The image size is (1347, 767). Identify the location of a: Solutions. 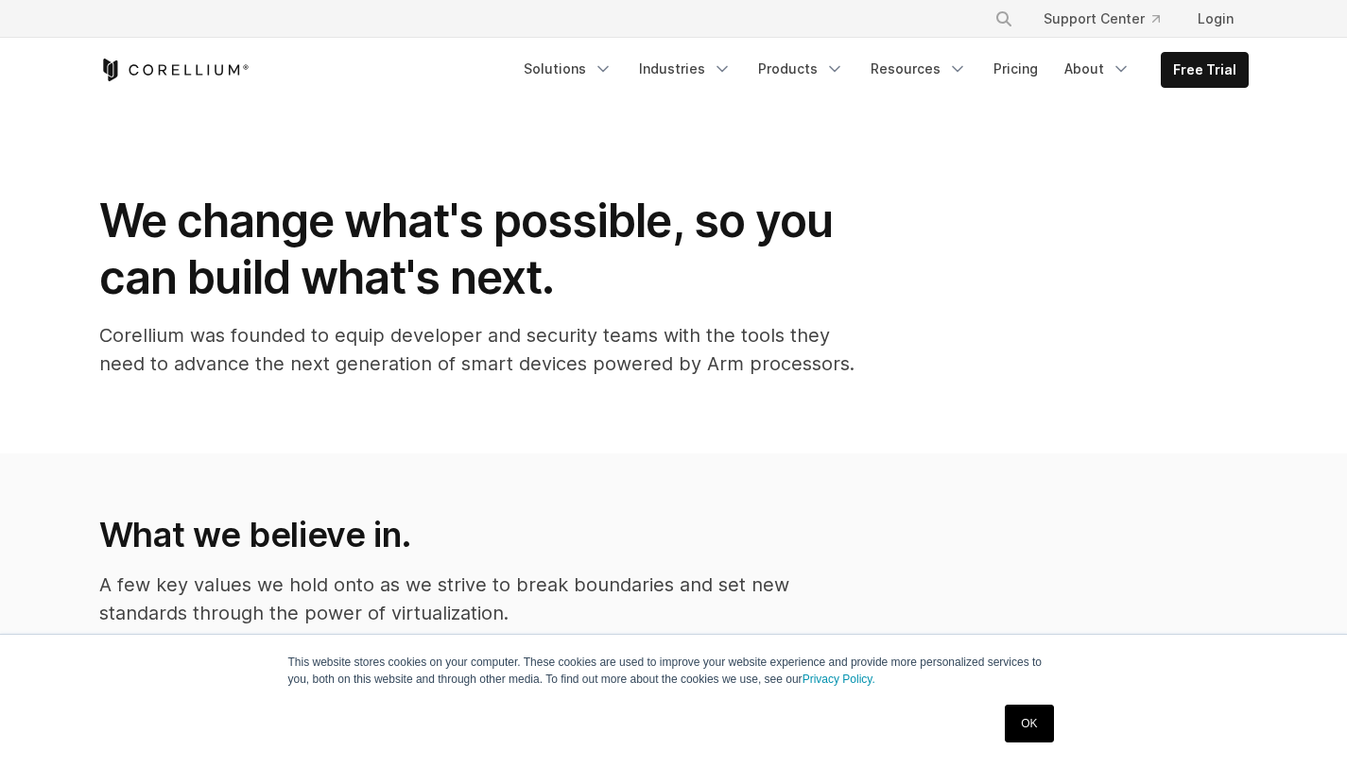
(568, 69).